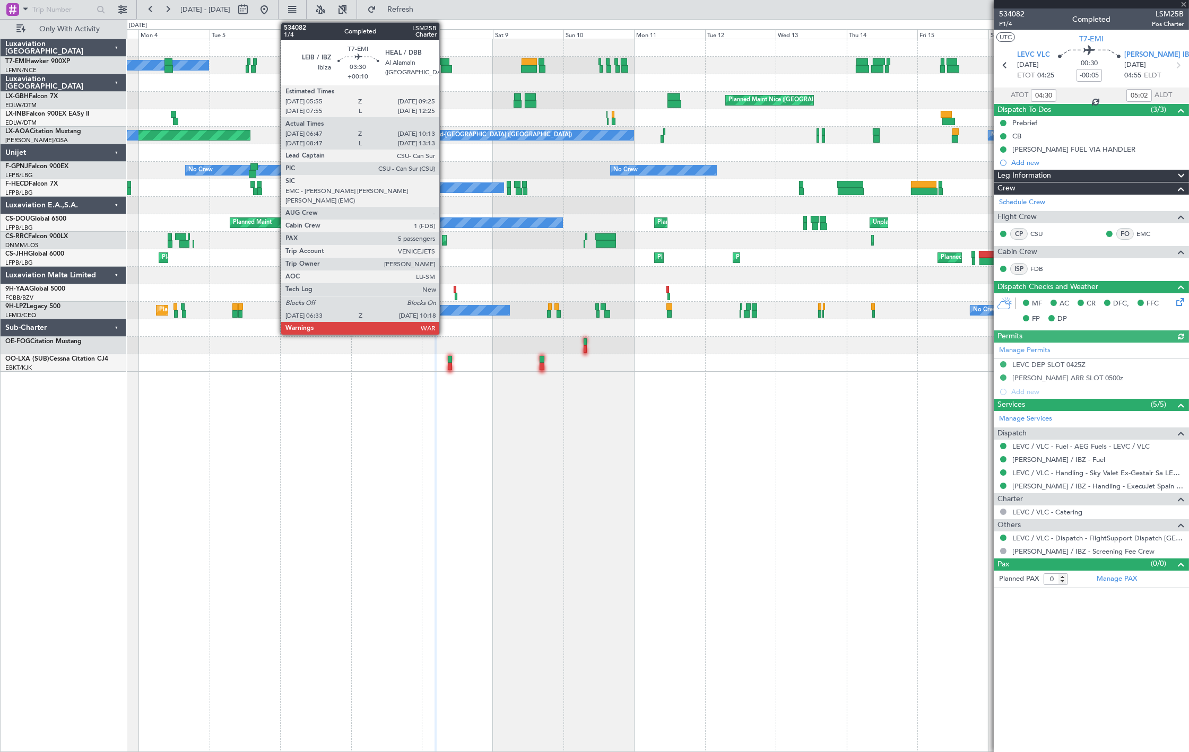 Image resolution: width=1189 pixels, height=752 pixels. I want to click on a: LEVC / VLC - Fuel - AEG Fuels - LEVC / VLC, so click(1081, 446).